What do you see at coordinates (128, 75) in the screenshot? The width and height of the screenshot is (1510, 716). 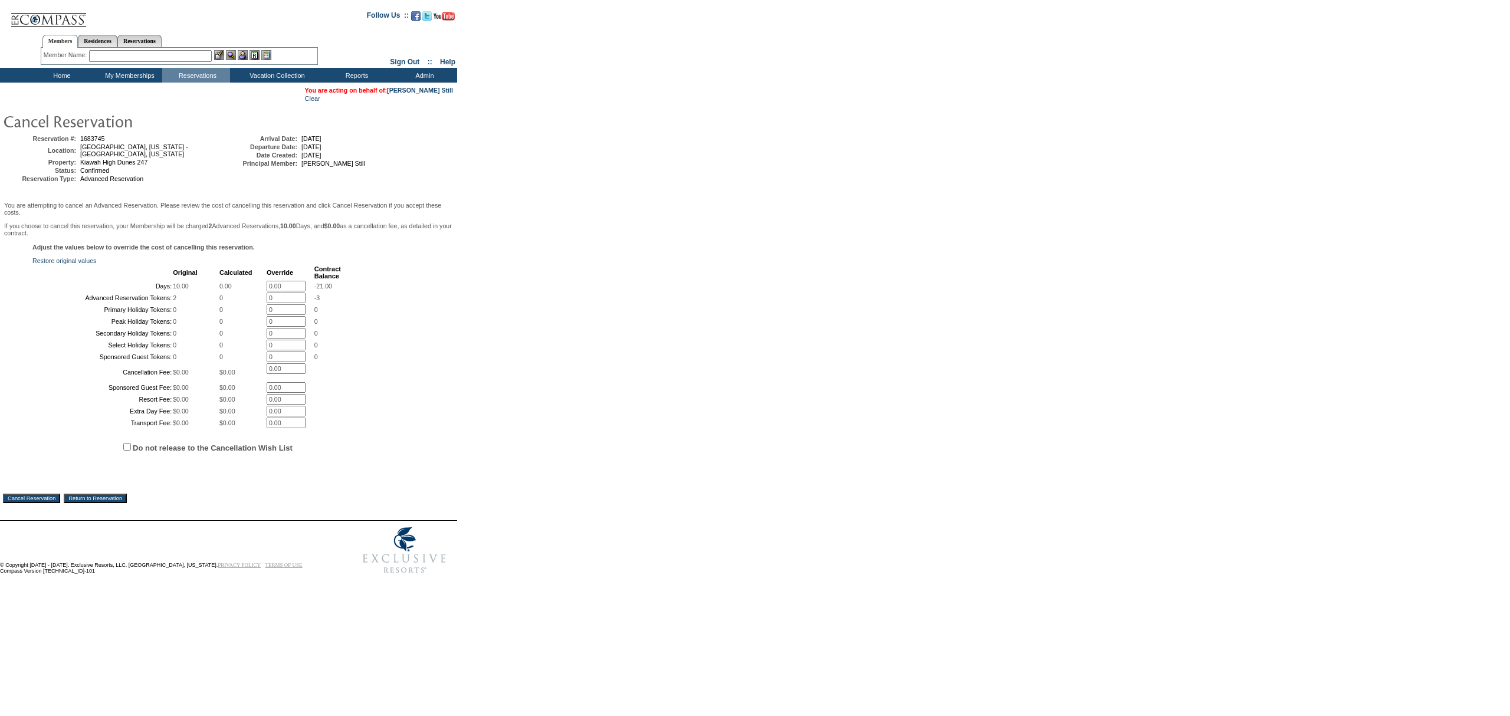 I see `td: My Memberships` at bounding box center [128, 75].